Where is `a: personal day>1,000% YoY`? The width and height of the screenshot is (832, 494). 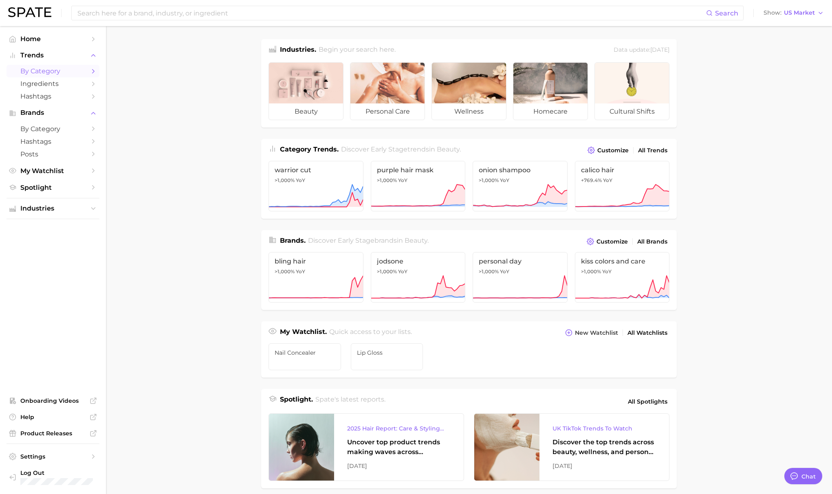
a: personal day>1,000% YoY is located at coordinates (520, 277).